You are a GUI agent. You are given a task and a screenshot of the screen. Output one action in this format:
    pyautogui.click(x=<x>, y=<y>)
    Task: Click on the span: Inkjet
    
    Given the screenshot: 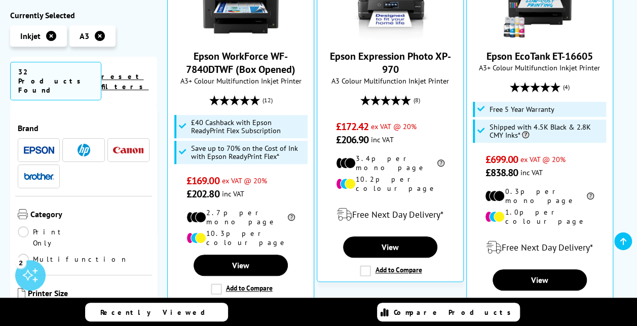 What is the action you would take?
    pyautogui.click(x=30, y=36)
    